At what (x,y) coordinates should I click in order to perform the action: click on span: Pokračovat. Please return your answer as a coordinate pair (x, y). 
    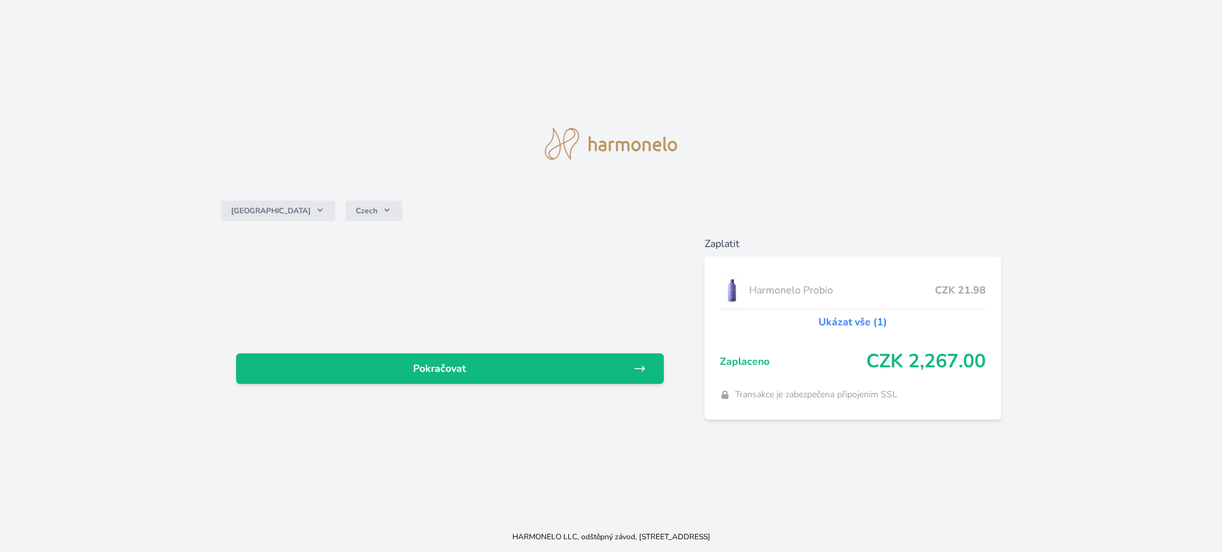
    Looking at the image, I should click on (440, 368).